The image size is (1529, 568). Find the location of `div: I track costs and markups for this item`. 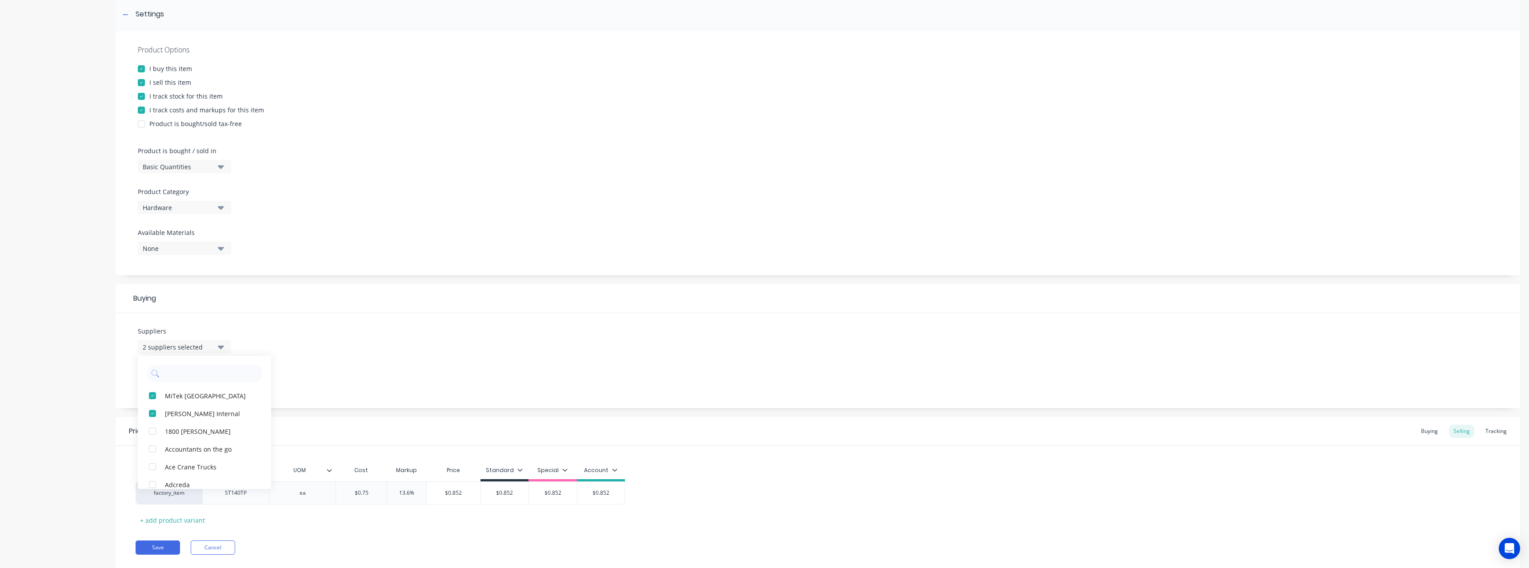

div: I track costs and markups for this item is located at coordinates (207, 110).